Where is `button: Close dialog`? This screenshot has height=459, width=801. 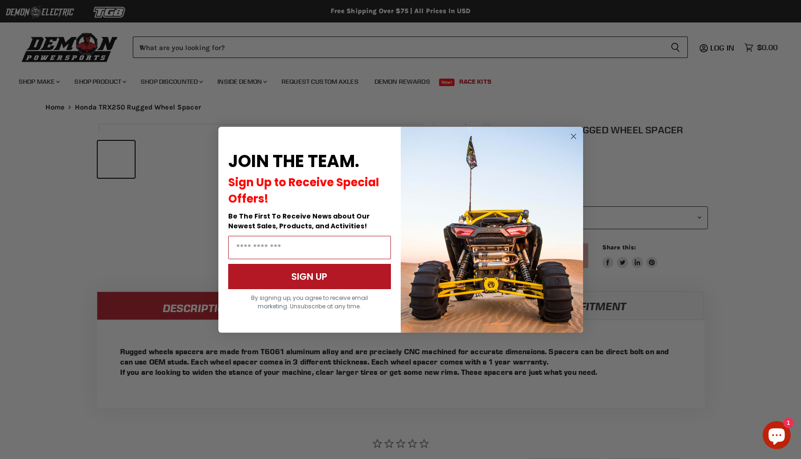 button: Close dialog is located at coordinates (573, 136).